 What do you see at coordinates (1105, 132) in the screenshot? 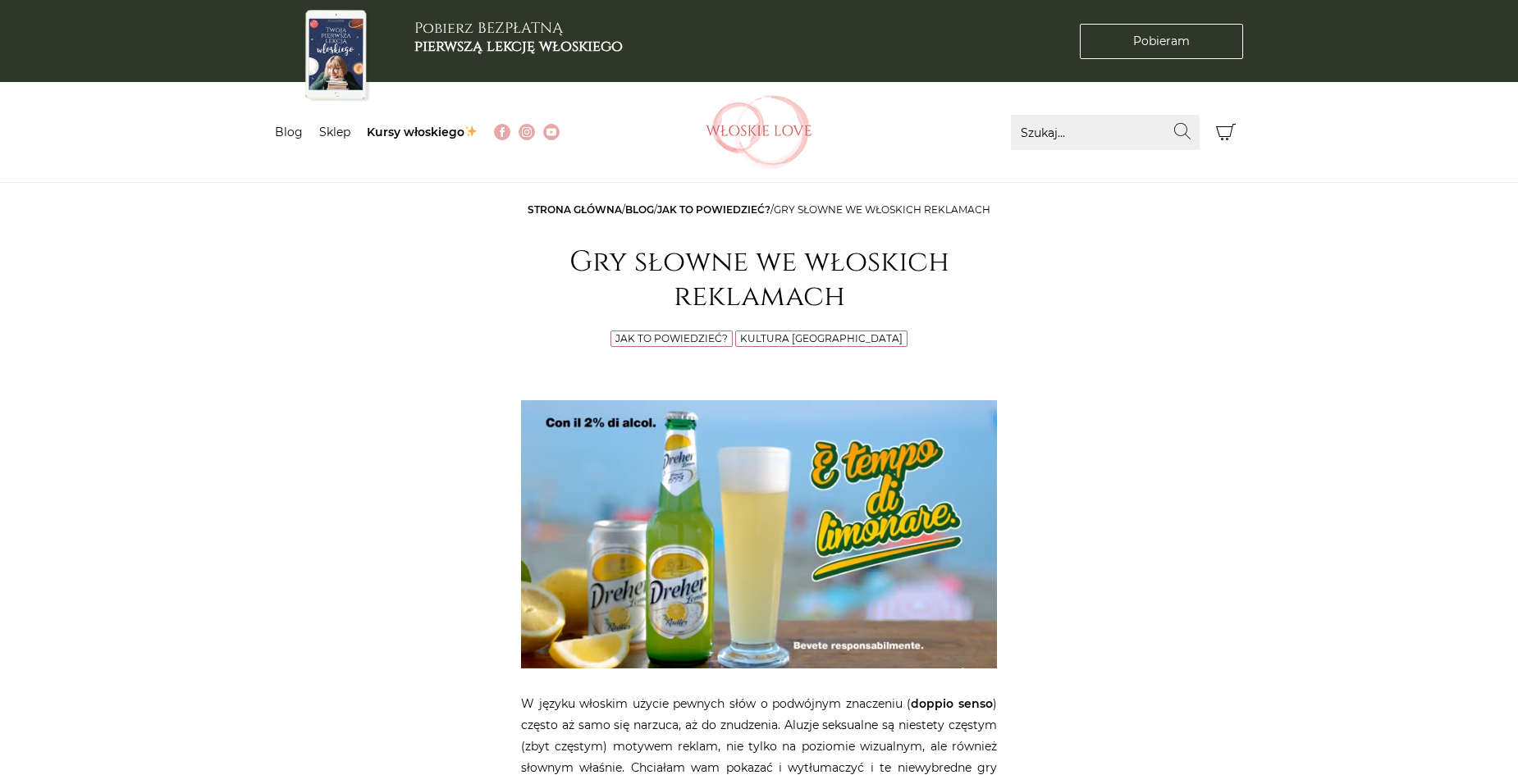
I see `input: Szukaj...` at bounding box center [1105, 132].